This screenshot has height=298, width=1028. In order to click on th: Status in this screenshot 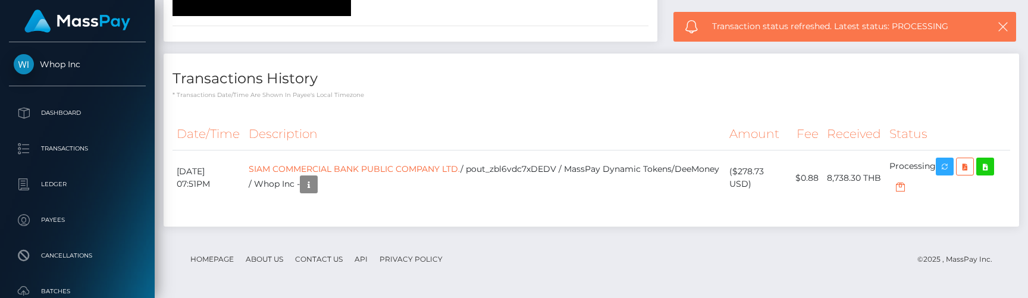, I will do `click(947, 134)`.